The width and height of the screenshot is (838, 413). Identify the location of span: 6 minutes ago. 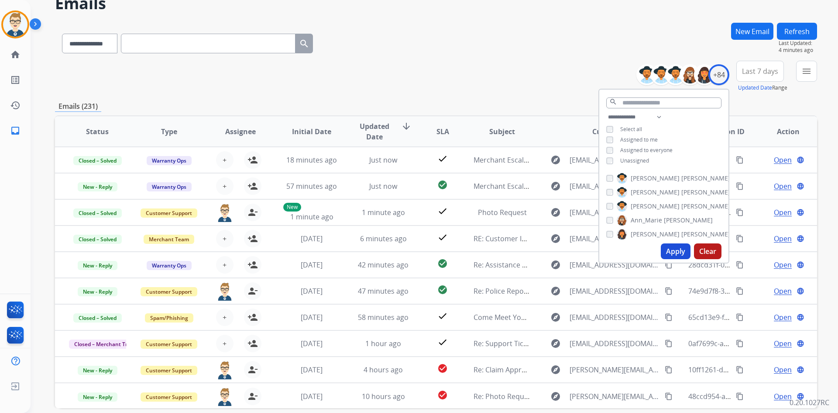
(383, 238).